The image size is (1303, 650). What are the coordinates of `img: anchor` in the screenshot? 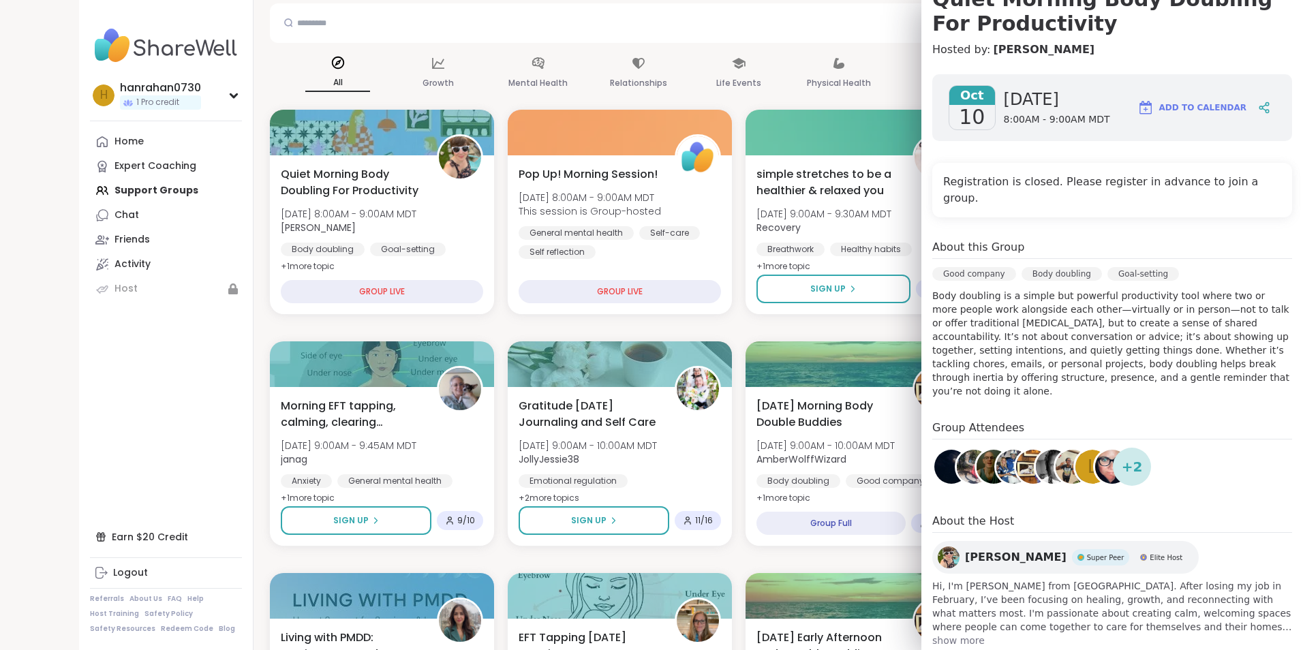 It's located at (974, 467).